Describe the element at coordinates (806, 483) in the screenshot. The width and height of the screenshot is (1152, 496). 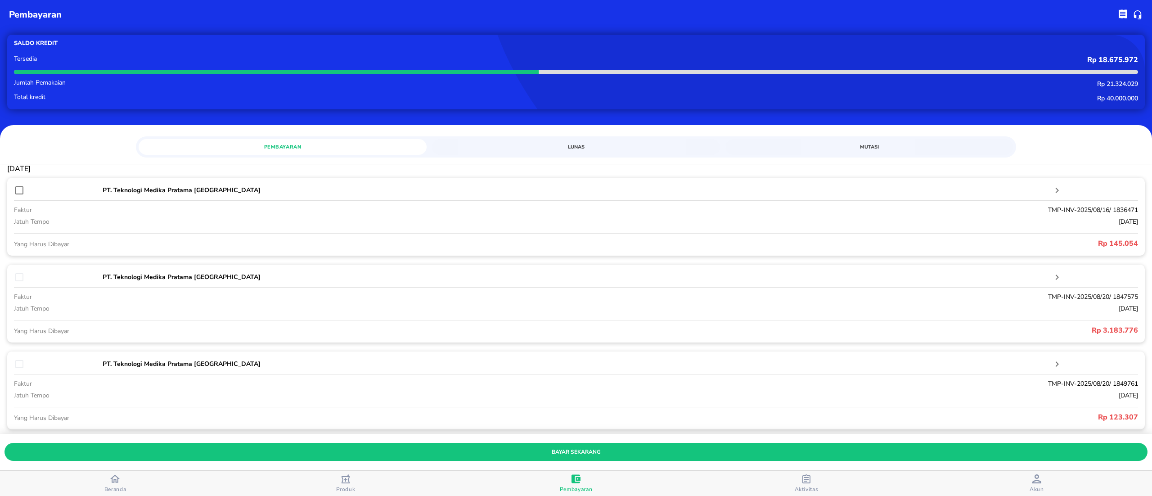
I see `button: Aktivitas` at that location.